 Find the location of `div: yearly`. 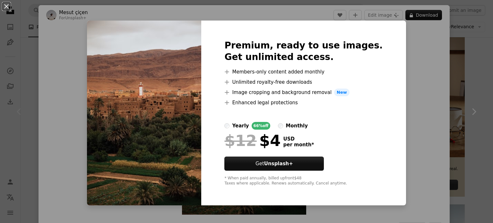

div: yearly is located at coordinates (241, 126).